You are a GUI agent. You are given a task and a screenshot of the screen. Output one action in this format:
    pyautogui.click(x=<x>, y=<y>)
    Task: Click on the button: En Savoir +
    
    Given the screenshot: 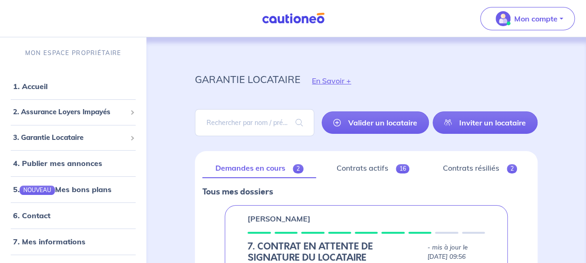 What is the action you would take?
    pyautogui.click(x=332, y=81)
    